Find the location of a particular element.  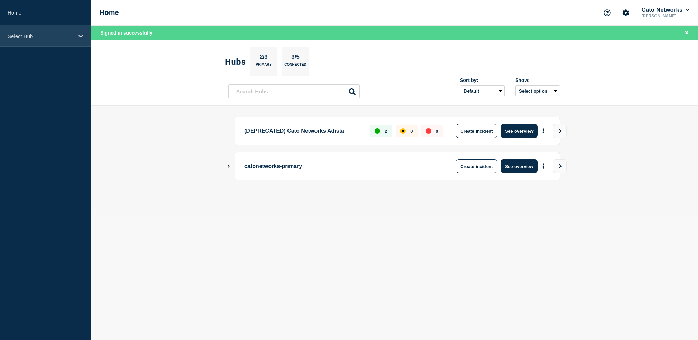

h1: Home is located at coordinates (109, 12).